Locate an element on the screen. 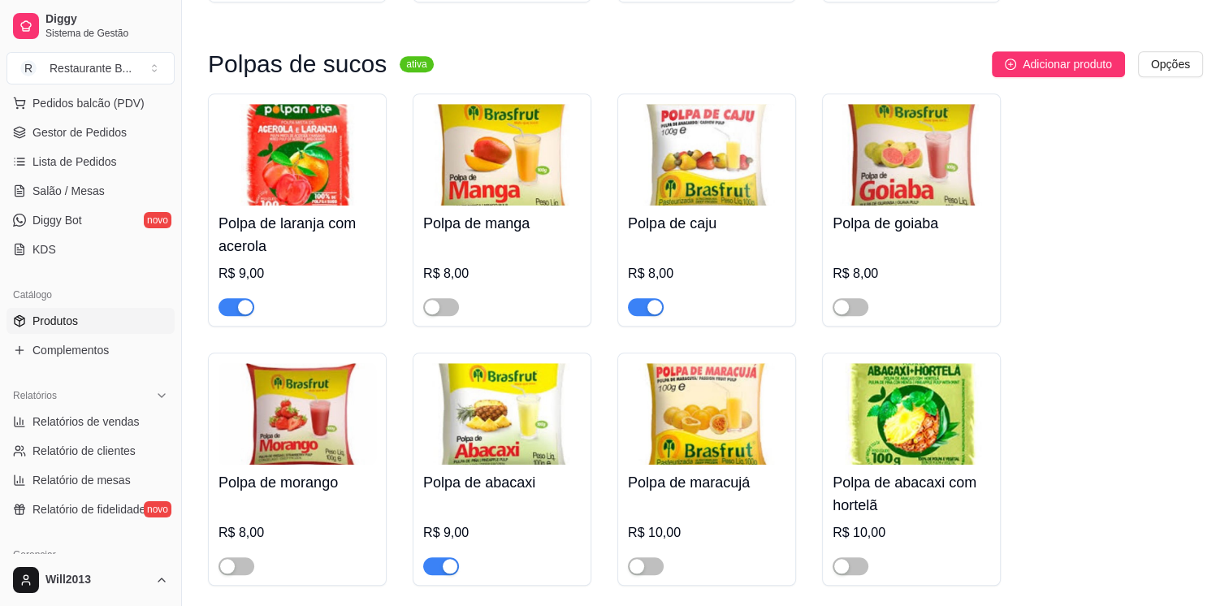  button: Pedidos balcão (PDV) is located at coordinates (90, 103).